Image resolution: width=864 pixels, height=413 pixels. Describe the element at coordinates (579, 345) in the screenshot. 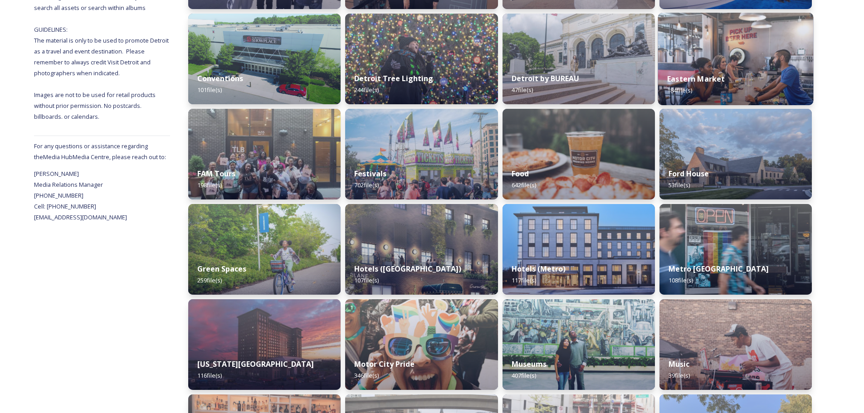

I see `img: e48ebac4-80d7-47a5-98d3-b3b6b4c147fe.jpg` at that location.